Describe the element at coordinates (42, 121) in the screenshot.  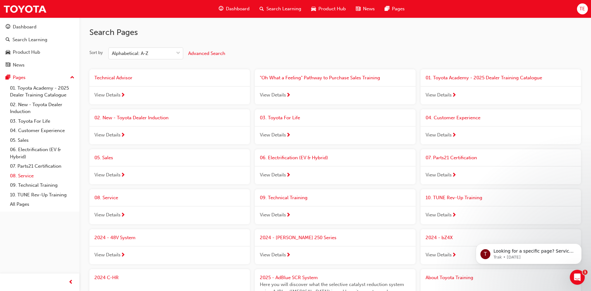
I see `a: 03. Toyota For Life` at that location.